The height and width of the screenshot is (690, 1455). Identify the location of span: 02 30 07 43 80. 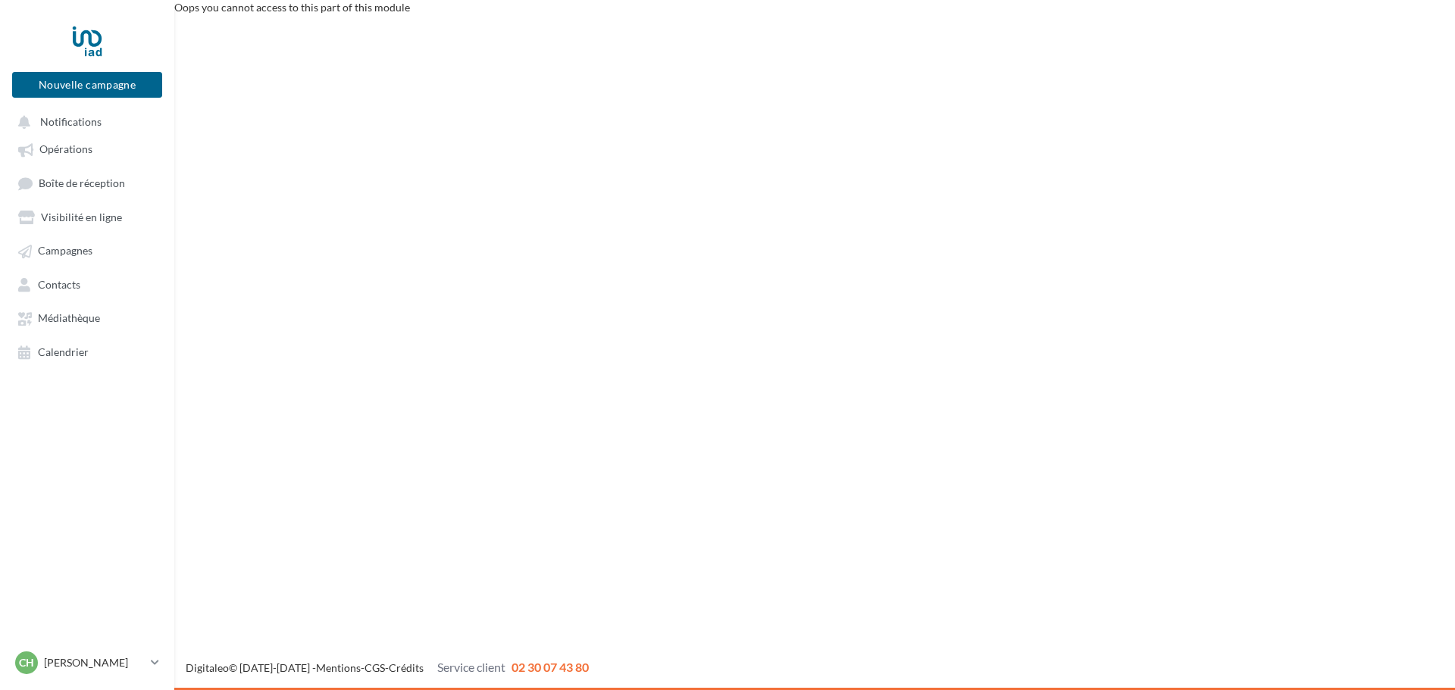
(550, 667).